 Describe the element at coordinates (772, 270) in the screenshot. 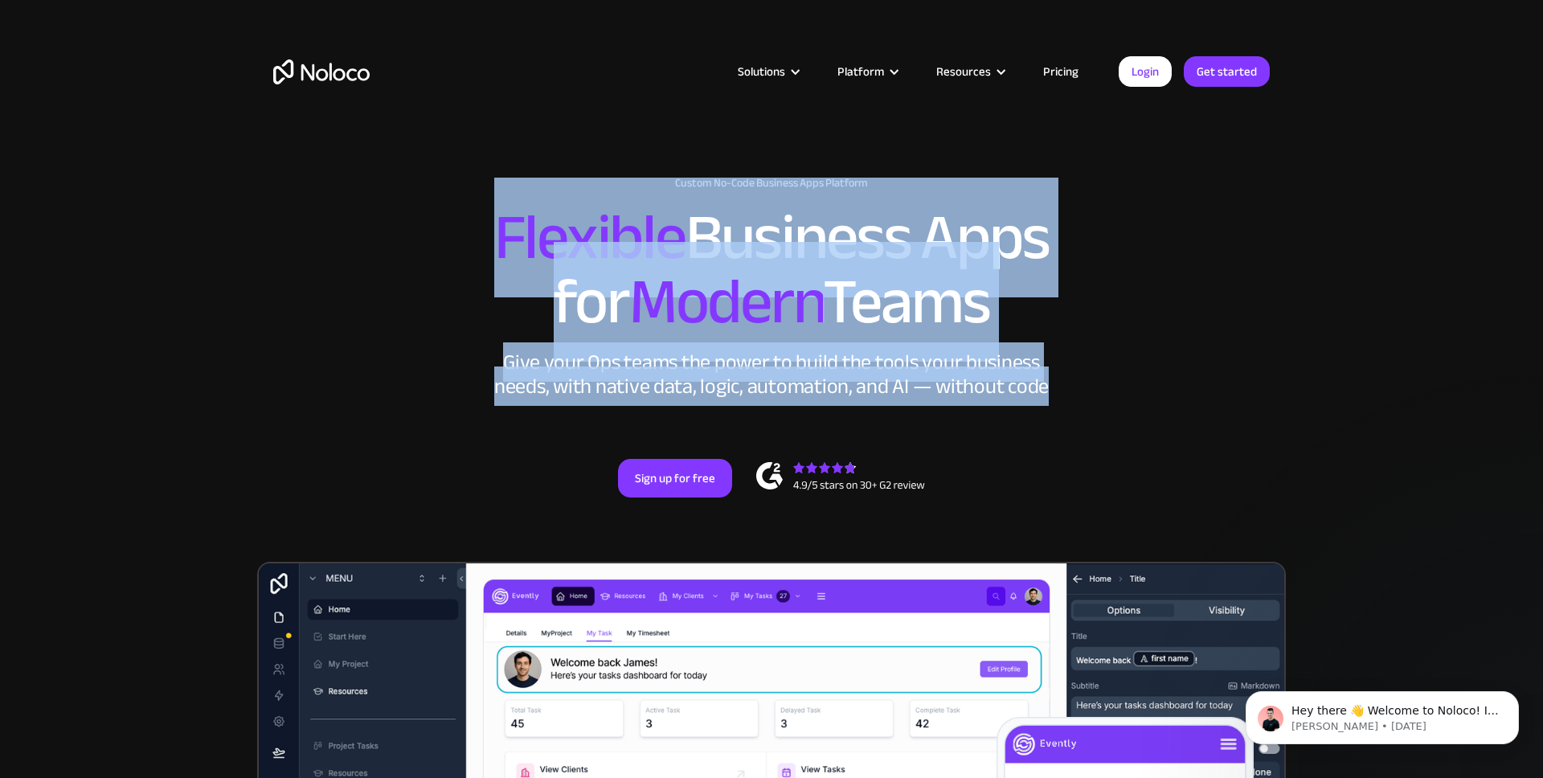

I see `h2: Business Apps for Teams` at that location.